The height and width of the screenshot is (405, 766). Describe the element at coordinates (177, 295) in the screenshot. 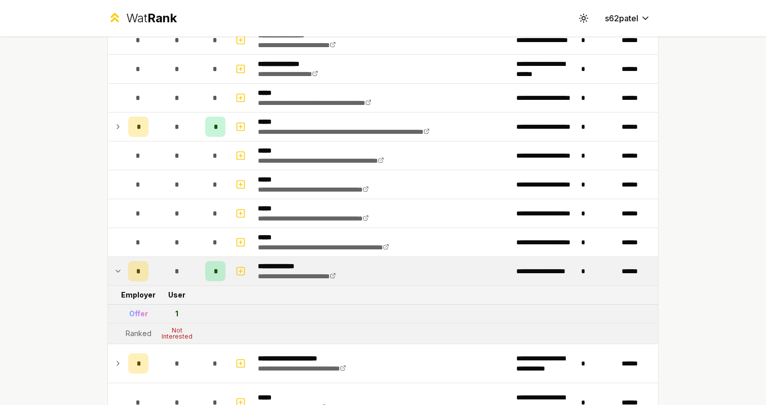

I see `td: User` at that location.